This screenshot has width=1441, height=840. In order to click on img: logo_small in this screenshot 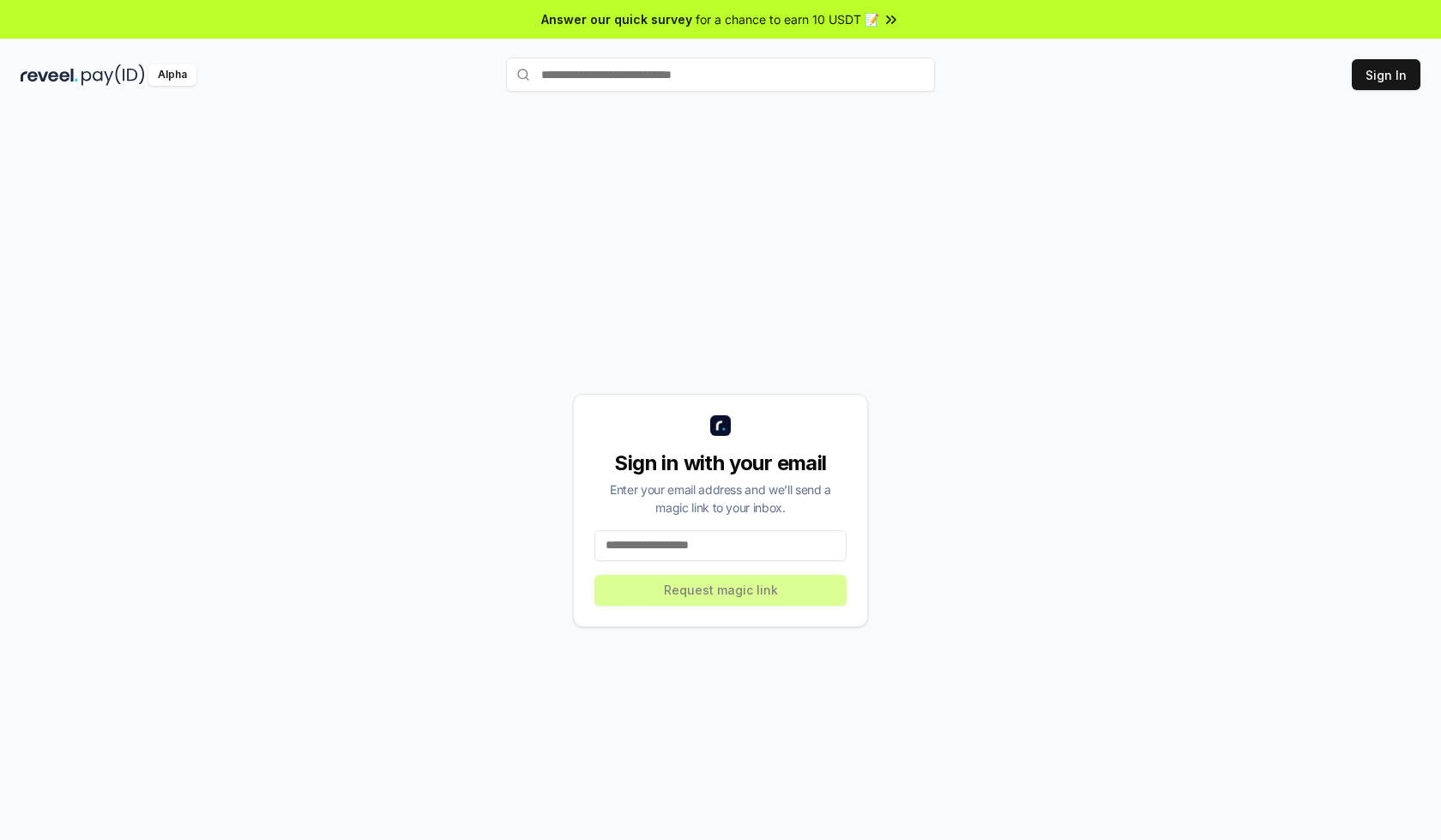, I will do `click(720, 426)`.